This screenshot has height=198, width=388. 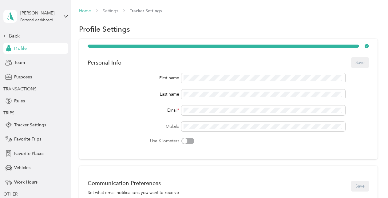 What do you see at coordinates (9, 113) in the screenshot?
I see `span: TRIPS` at bounding box center [9, 113].